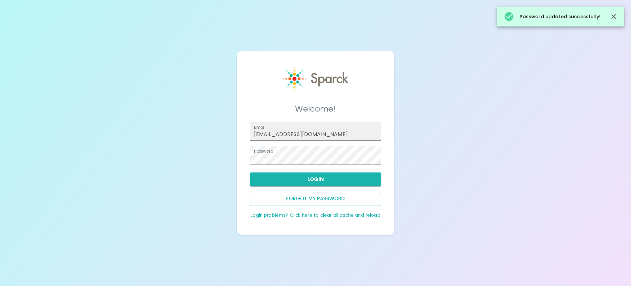  What do you see at coordinates (263, 151) in the screenshot?
I see `label: Password` at bounding box center [263, 151].